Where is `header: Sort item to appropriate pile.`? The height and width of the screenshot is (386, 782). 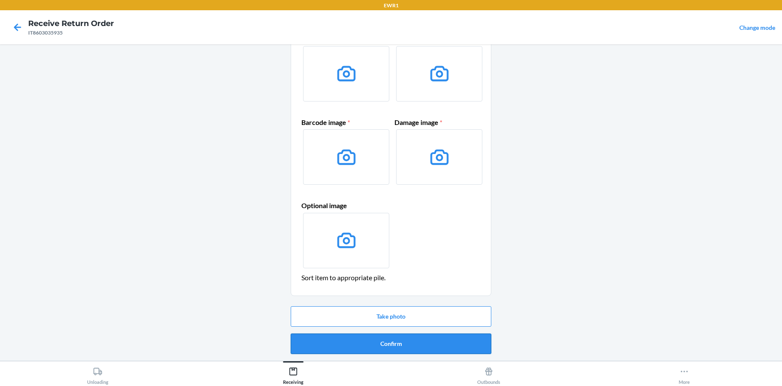
header: Sort item to appropriate pile. is located at coordinates (391, 278).